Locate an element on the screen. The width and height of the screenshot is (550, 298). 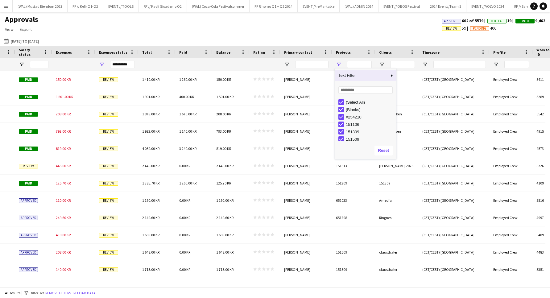
span: 1 190.00 KR is located at coordinates (225, 200).